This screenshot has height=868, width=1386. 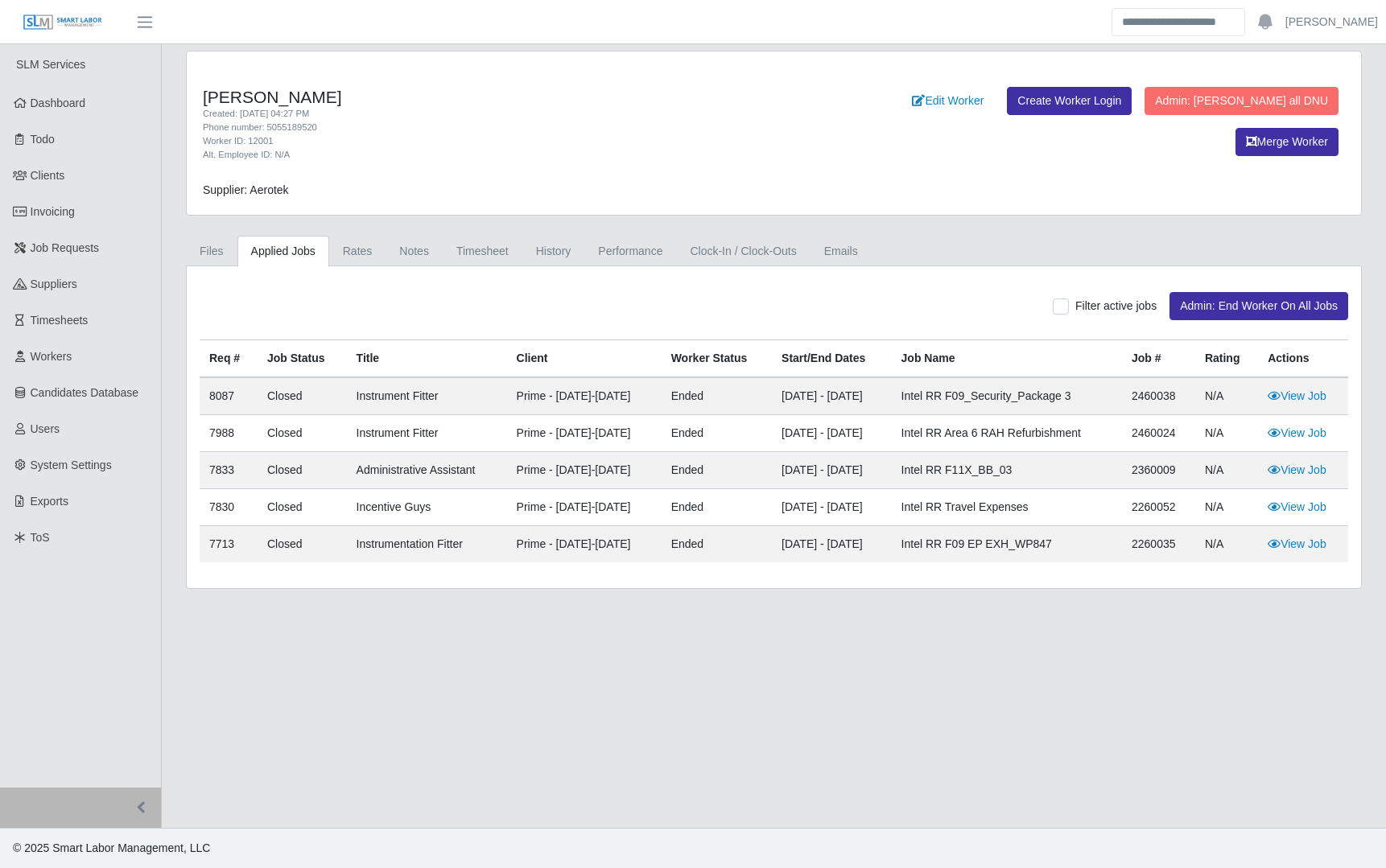 I want to click on span: Filter active jobs, so click(x=1116, y=306).